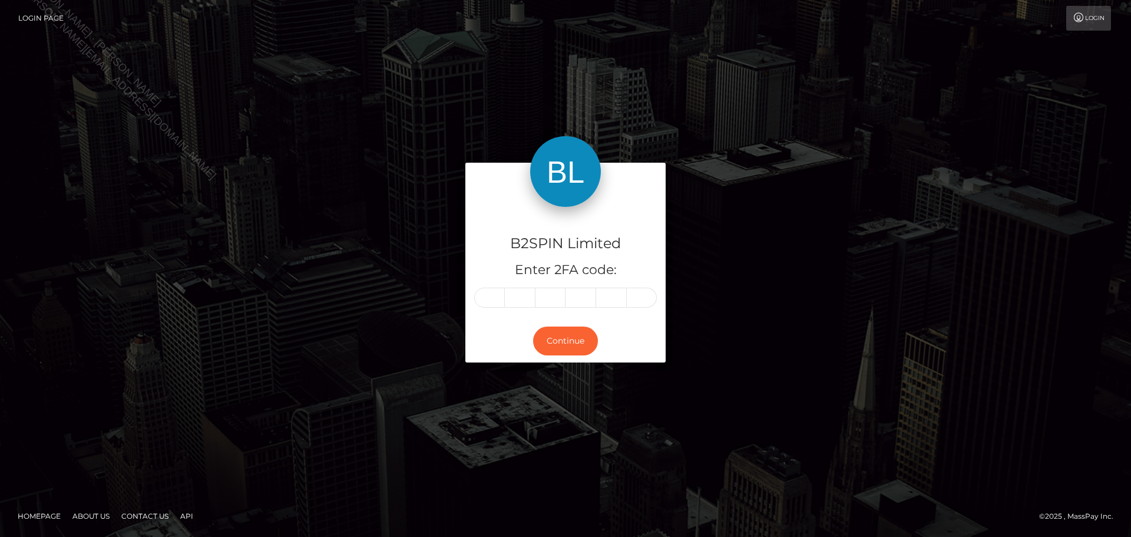 Image resolution: width=1131 pixels, height=537 pixels. What do you see at coordinates (145, 515) in the screenshot?
I see `a: Contact Us` at bounding box center [145, 515].